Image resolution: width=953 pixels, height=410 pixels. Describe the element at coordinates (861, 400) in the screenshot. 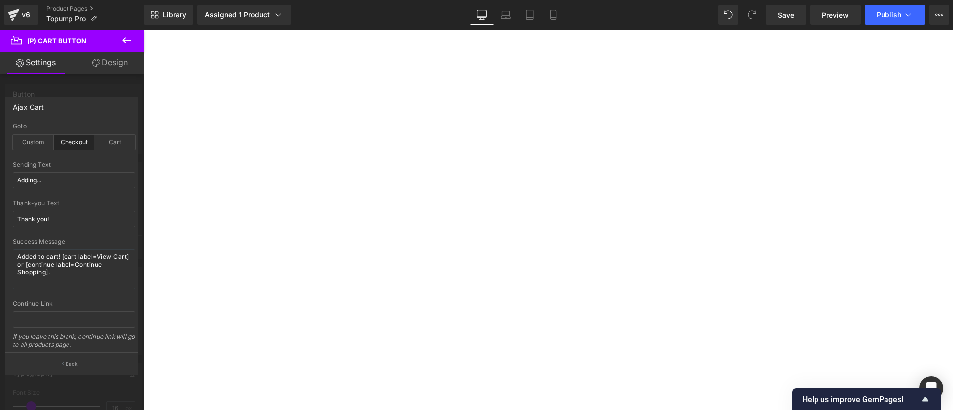

I see `span: Help us improve GemPages!` at that location.